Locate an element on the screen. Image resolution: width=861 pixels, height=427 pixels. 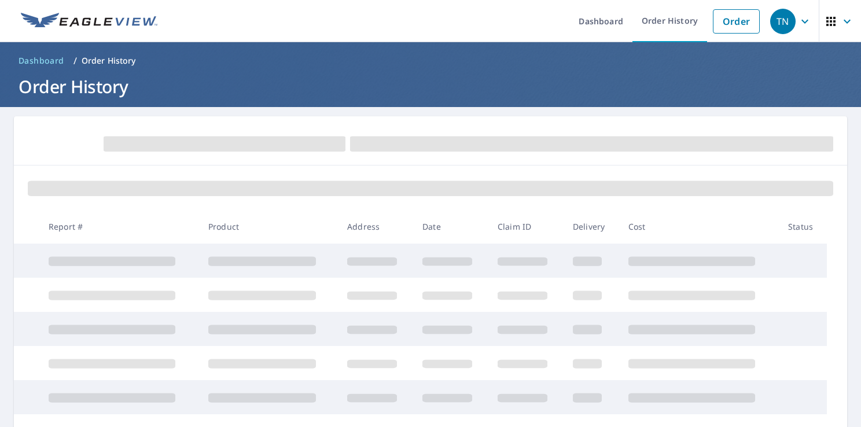
div: TN is located at coordinates (782, 21).